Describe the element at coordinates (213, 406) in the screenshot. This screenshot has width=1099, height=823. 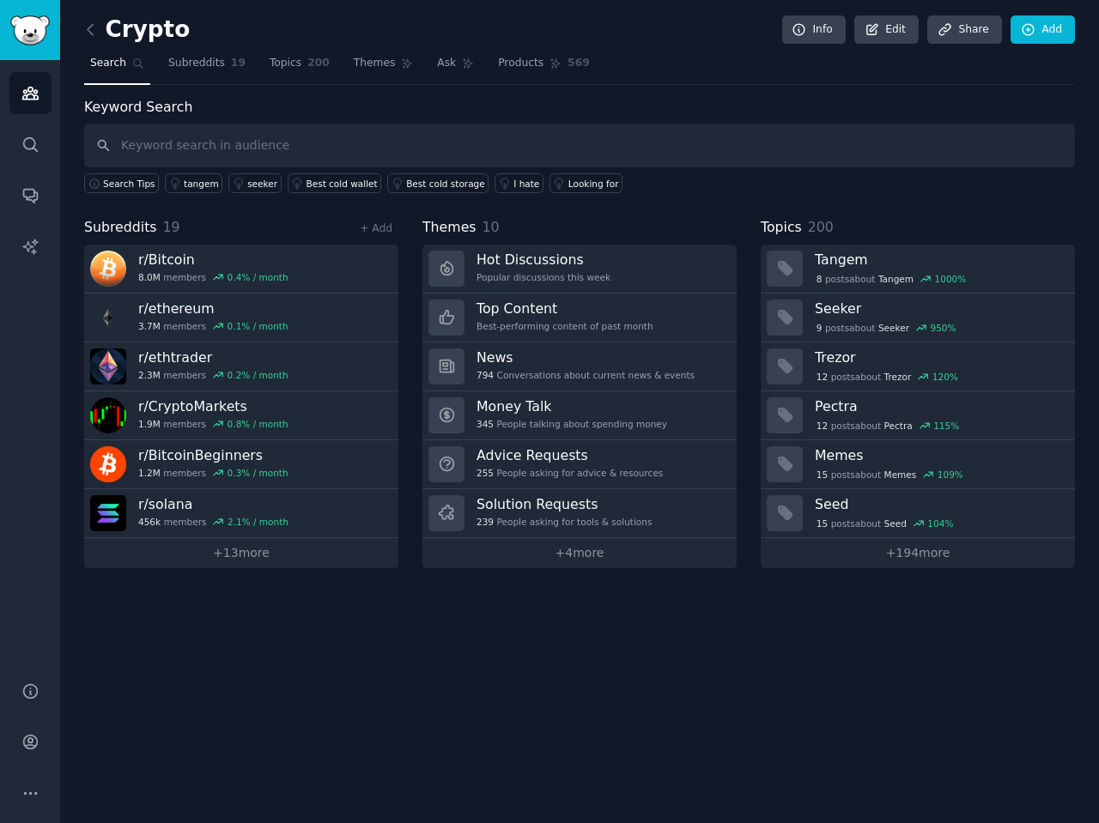
I see `h3: r/ CryptoMarkets` at that location.